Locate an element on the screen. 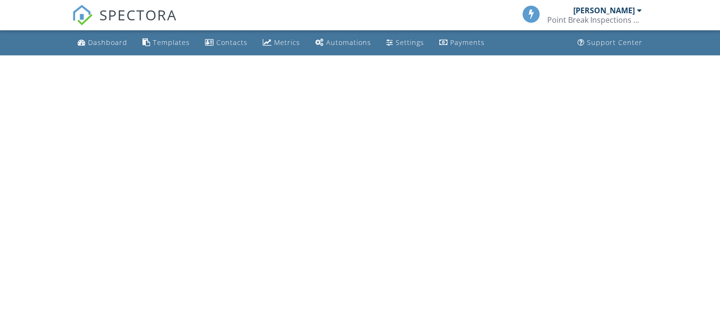 This screenshot has width=720, height=329. img: The Best Home Inspection Software - Spectora is located at coordinates (82, 15).